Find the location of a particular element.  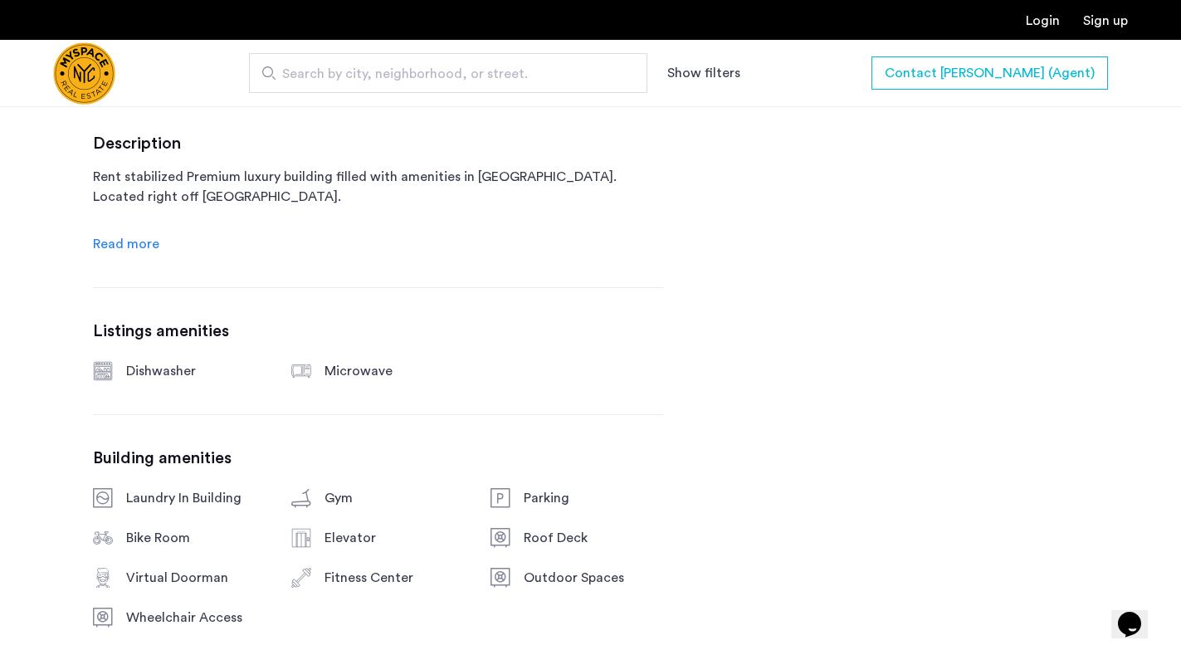

a: Cazamio Logo is located at coordinates (84, 73).